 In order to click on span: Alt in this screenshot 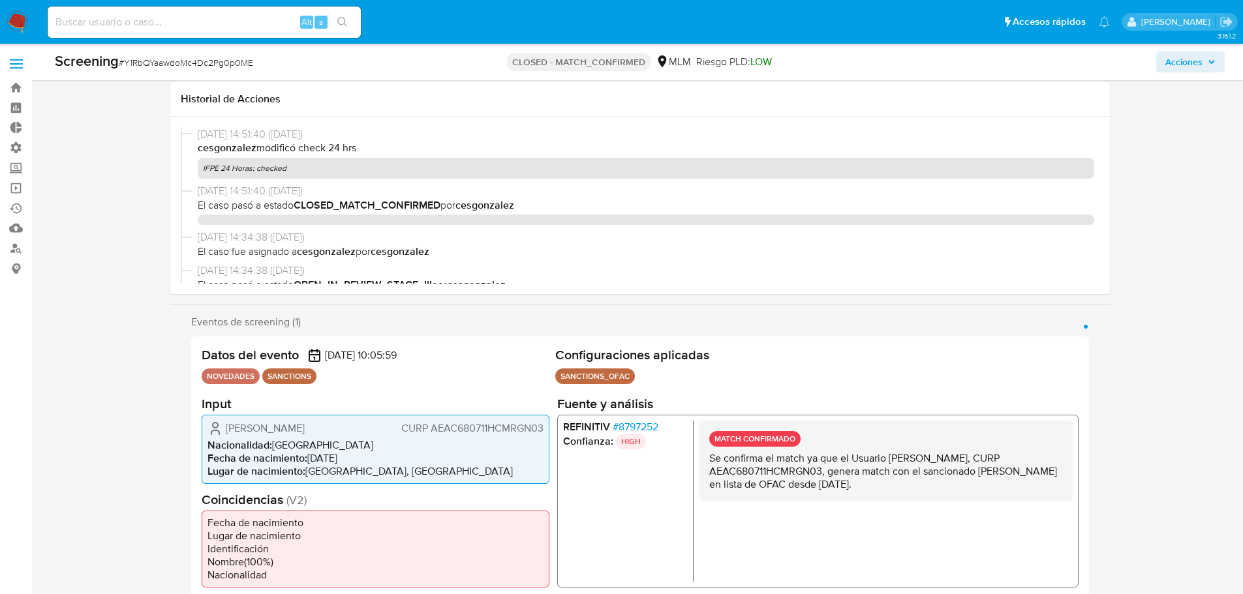, I will do `click(307, 22)`.